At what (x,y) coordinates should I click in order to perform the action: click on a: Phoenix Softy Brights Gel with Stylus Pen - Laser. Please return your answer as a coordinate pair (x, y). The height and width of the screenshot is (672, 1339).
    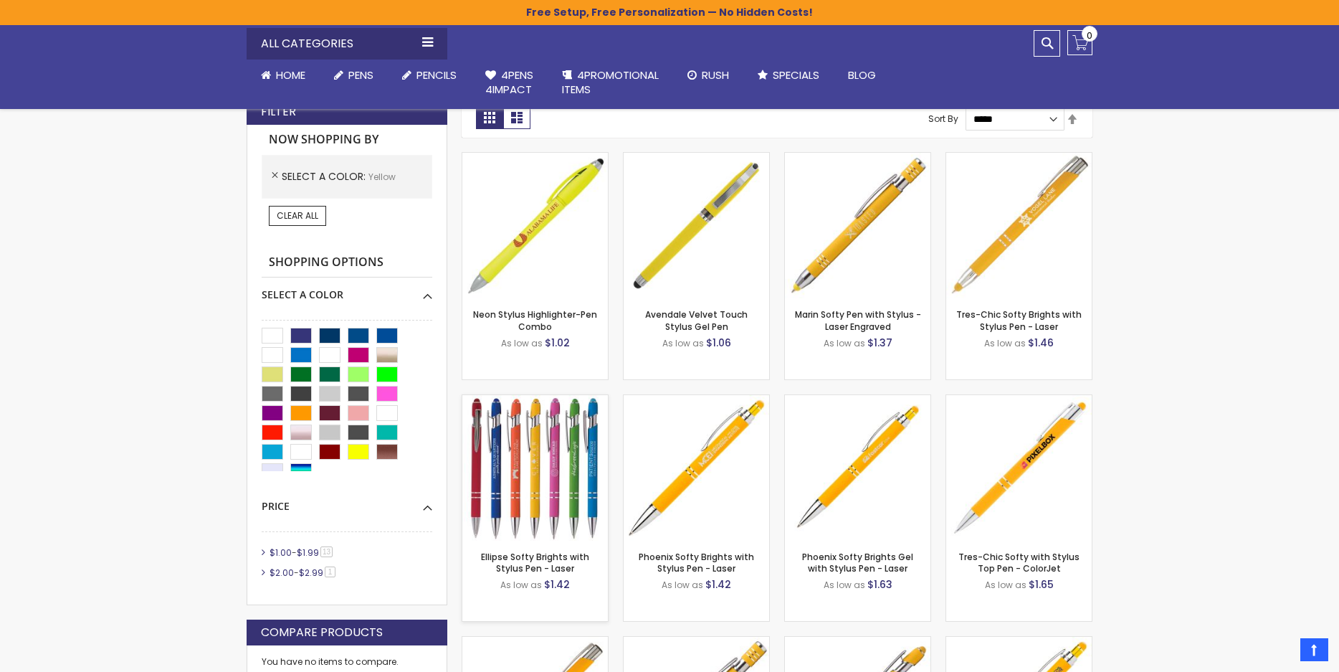
    Looking at the image, I should click on (858, 562).